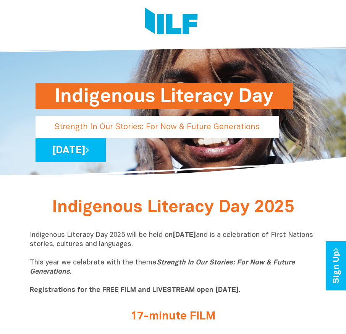  Describe the element at coordinates (157, 127) in the screenshot. I see `p: Strength In Our Stories: For Now & Future Generations` at that location.